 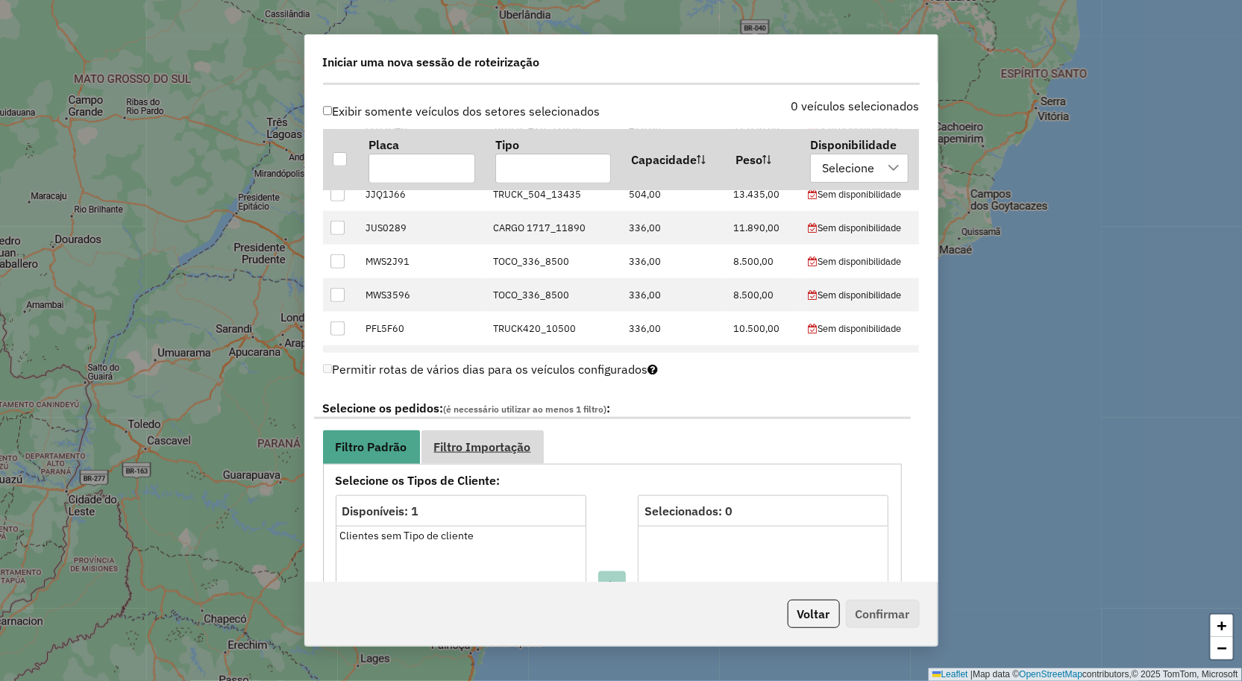 I want to click on span: Filtro Padrão, so click(x=371, y=447).